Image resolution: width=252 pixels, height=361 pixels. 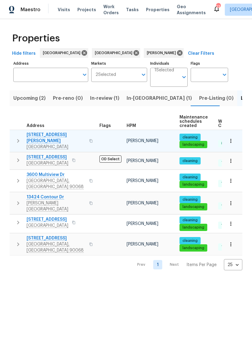 What do you see at coordinates (29, 98) in the screenshot?
I see `span: Upcoming (2)` at bounding box center [29, 98].